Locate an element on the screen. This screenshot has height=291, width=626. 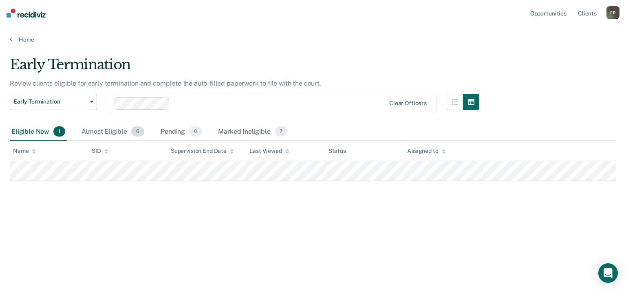
div: Last Viewed is located at coordinates (269, 151).